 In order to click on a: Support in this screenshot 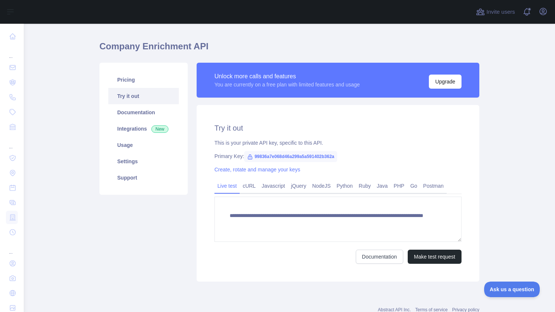, I will do `click(144, 178)`.